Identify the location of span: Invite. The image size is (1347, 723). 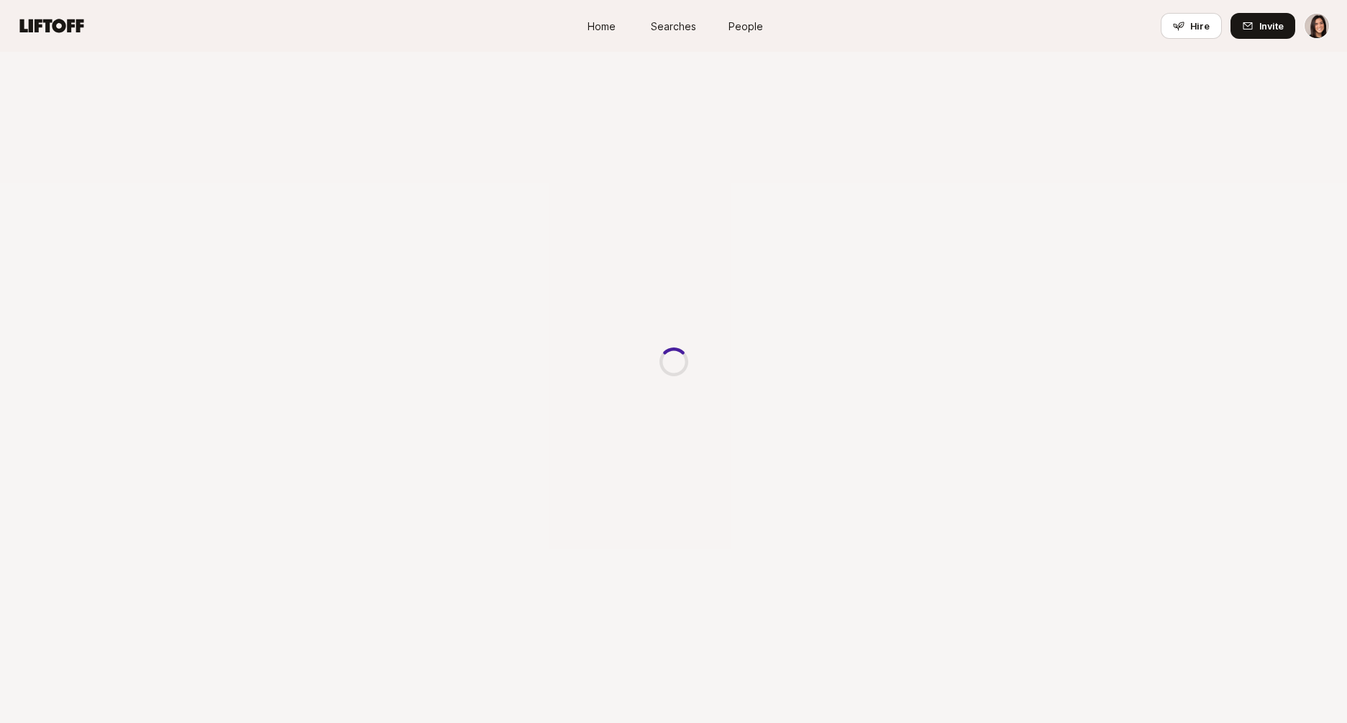
(1271, 26).